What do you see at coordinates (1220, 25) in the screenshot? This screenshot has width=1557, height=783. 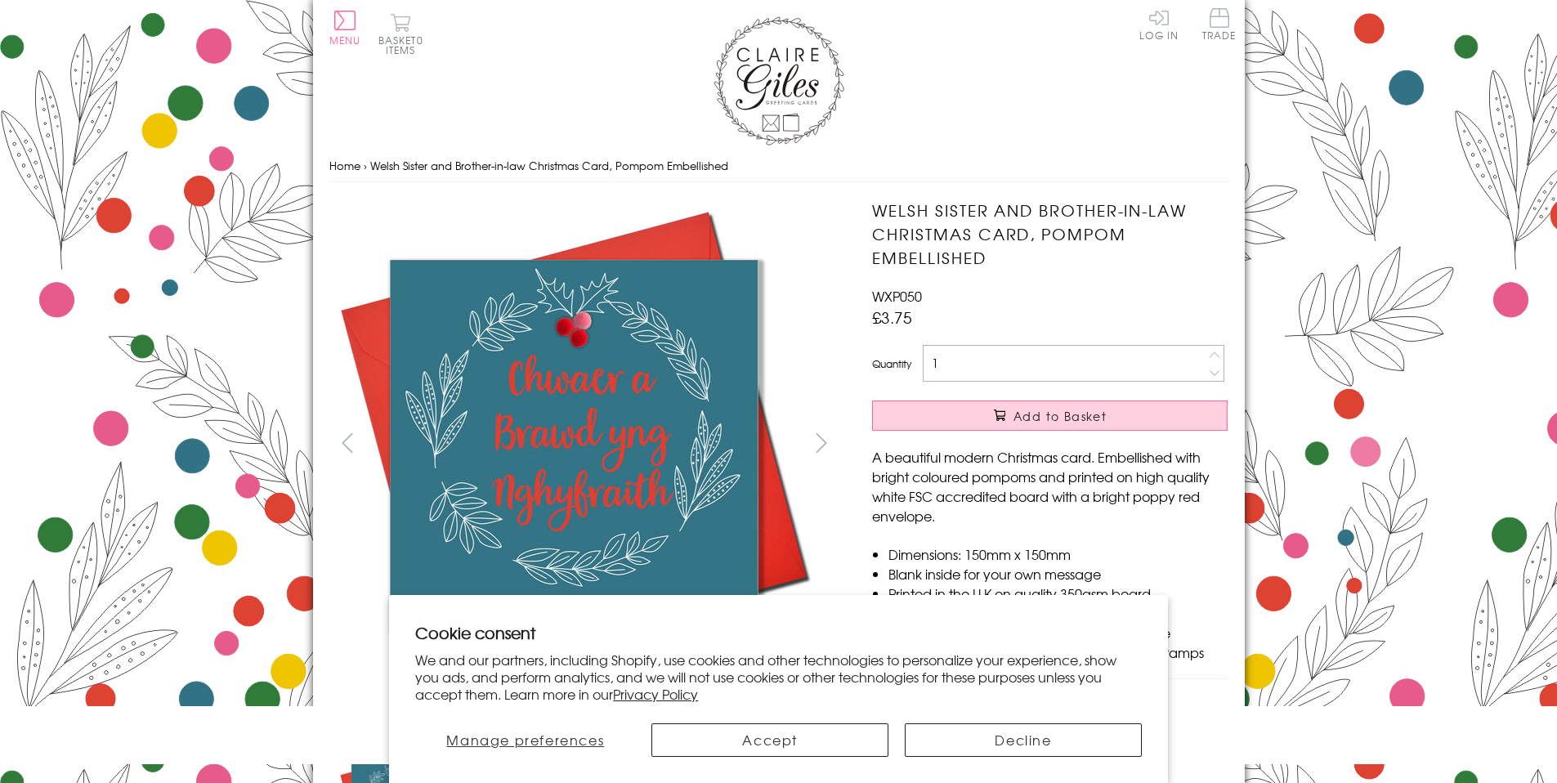 I see `a: Trade` at bounding box center [1220, 25].